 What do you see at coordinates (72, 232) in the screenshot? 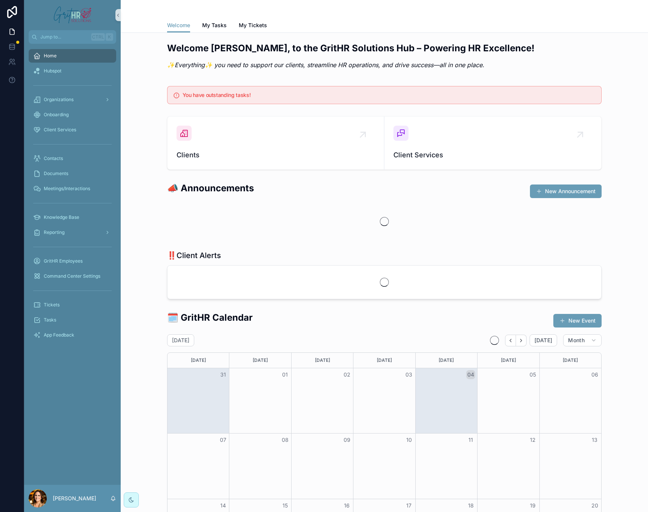
I see `a: Reporting` at bounding box center [72, 232].